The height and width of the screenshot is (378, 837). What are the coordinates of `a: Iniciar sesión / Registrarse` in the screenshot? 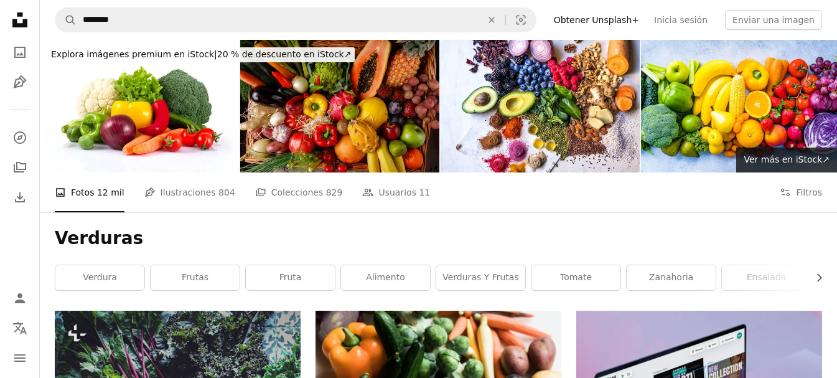 It's located at (20, 298).